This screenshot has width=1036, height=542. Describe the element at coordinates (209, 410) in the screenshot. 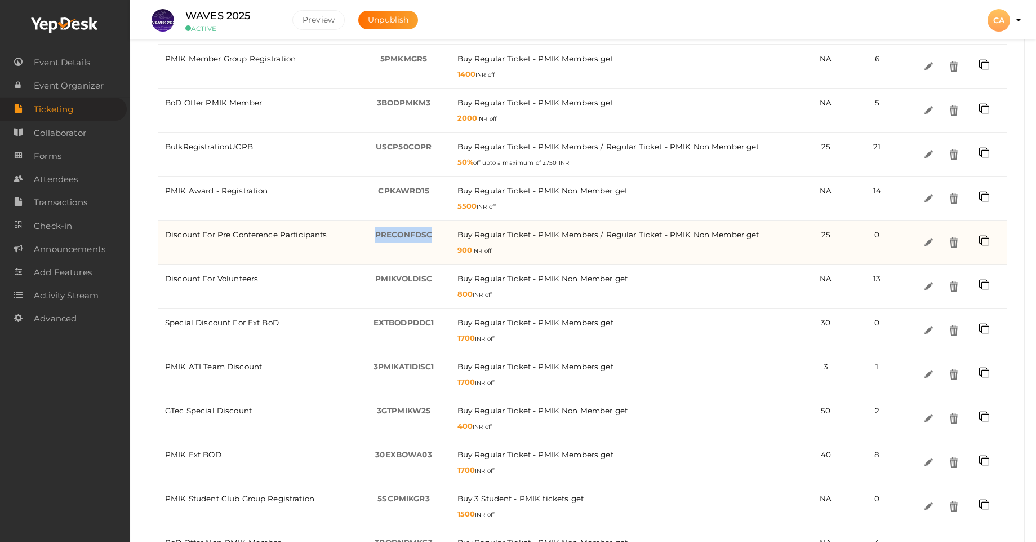

I see `span: GTec Special Discount` at that location.